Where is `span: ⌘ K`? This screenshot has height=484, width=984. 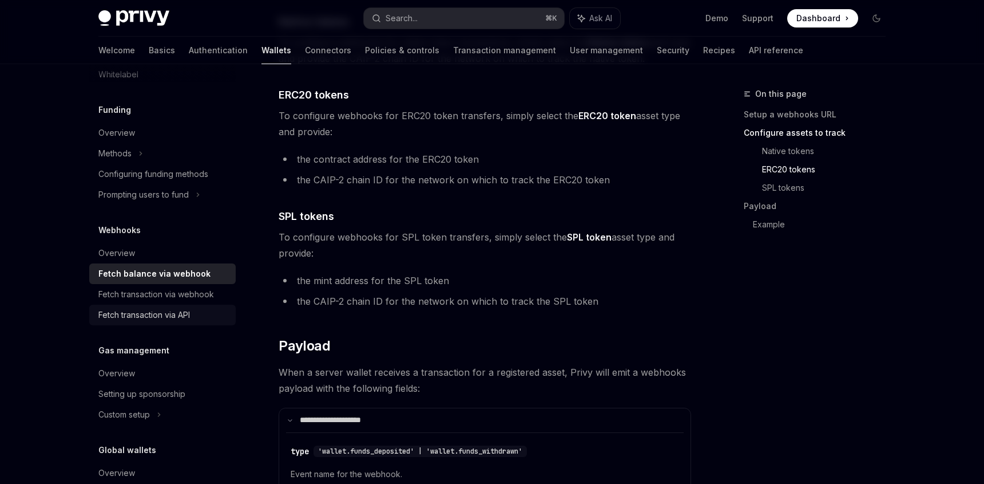 span: ⌘ K is located at coordinates (551, 18).